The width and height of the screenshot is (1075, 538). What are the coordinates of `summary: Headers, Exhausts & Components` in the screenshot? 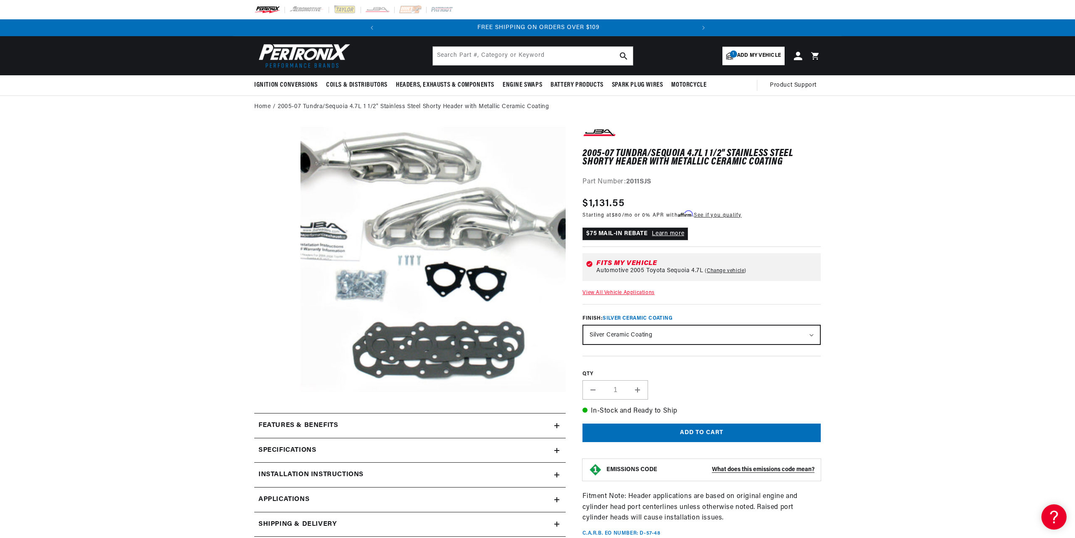 It's located at (445, 85).